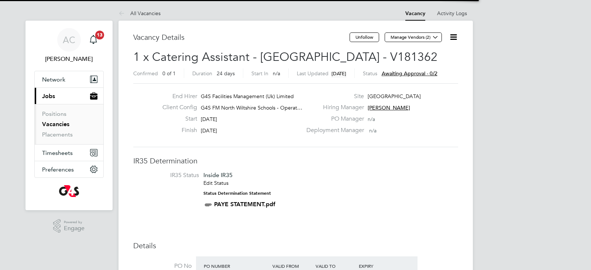  I want to click on span: Awaiting approval - 0/2, so click(410, 74).